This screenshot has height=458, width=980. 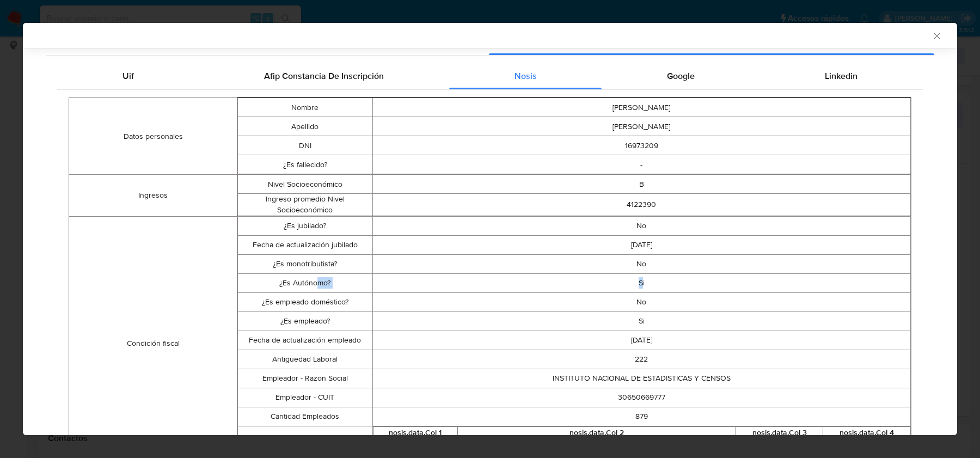 I want to click on th: nosis.data.Col 4, so click(x=867, y=432).